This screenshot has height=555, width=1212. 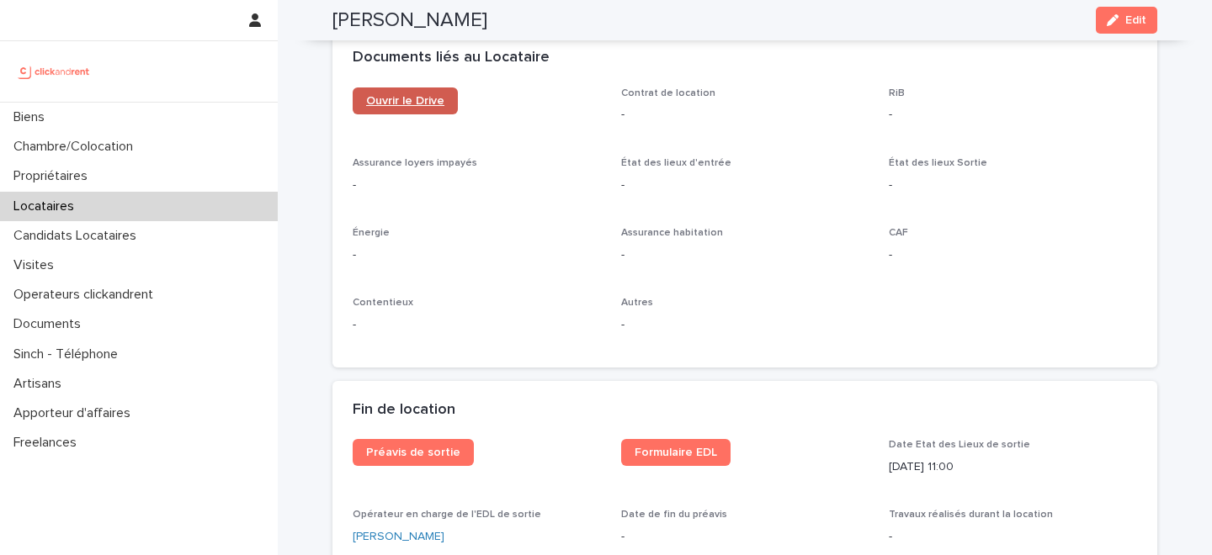 I want to click on p: Biens, so click(x=32, y=117).